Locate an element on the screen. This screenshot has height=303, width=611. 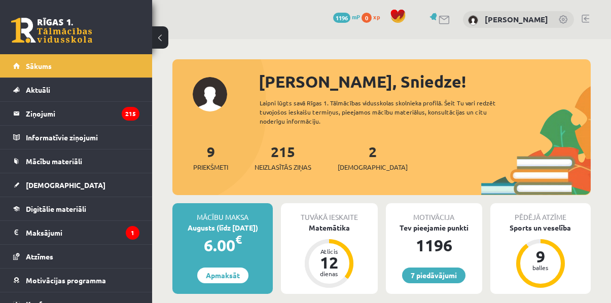
i: 215 is located at coordinates (130, 114).